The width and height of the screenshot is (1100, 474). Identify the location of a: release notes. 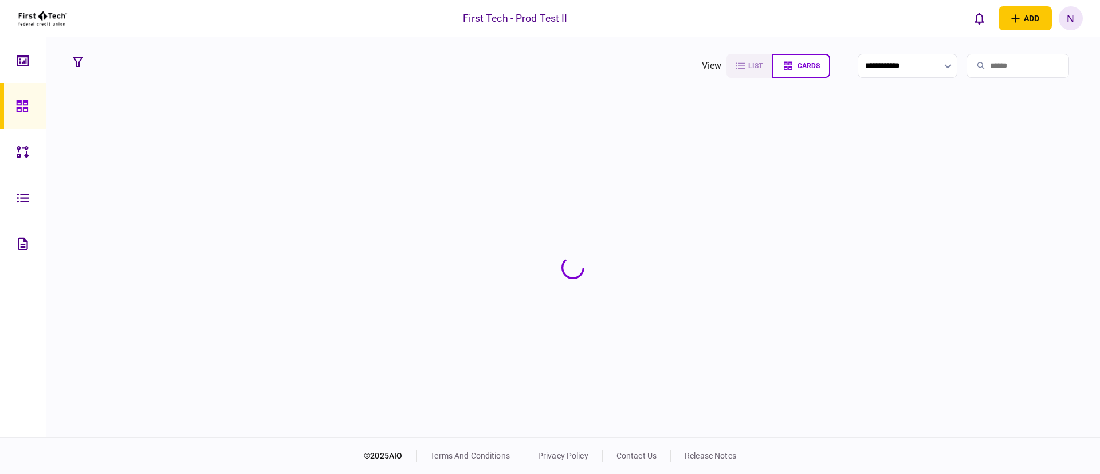
(710, 455).